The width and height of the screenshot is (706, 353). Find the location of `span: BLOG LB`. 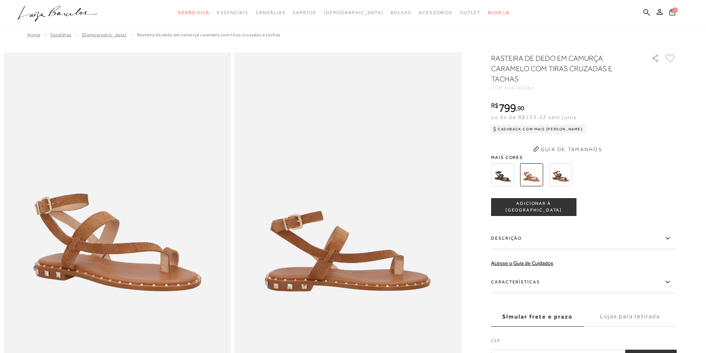

span: BLOG LB is located at coordinates (499, 13).